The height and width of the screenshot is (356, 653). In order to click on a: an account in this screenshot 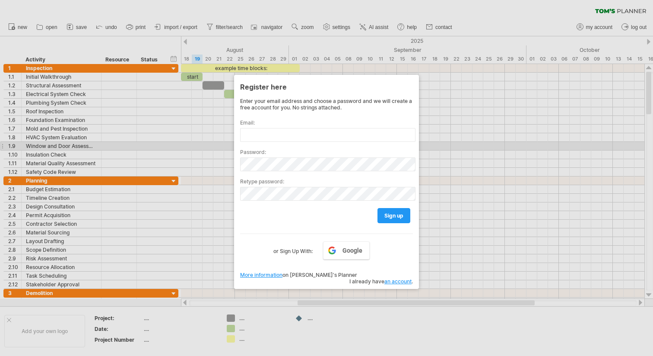, I will do `click(398, 281)`.